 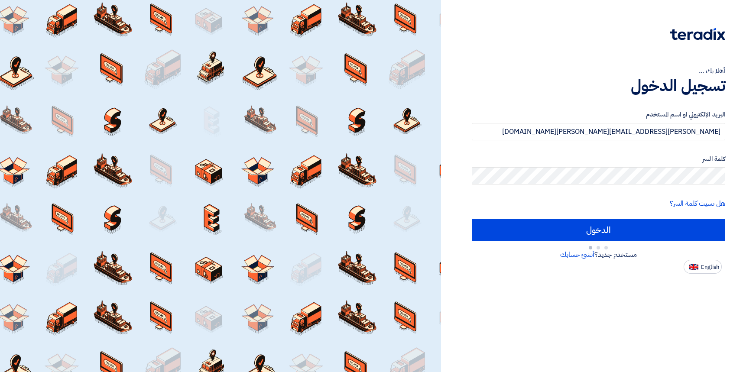 What do you see at coordinates (697, 204) in the screenshot?
I see `a: هل نسيت كلمة السر؟` at bounding box center [697, 204].